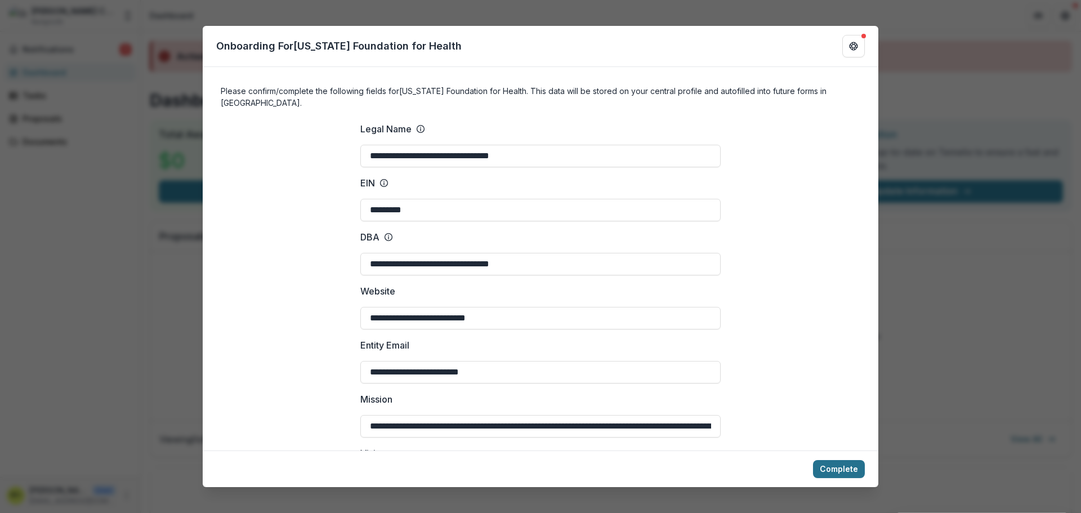 This screenshot has height=513, width=1081. I want to click on button: Get Help, so click(853, 46).